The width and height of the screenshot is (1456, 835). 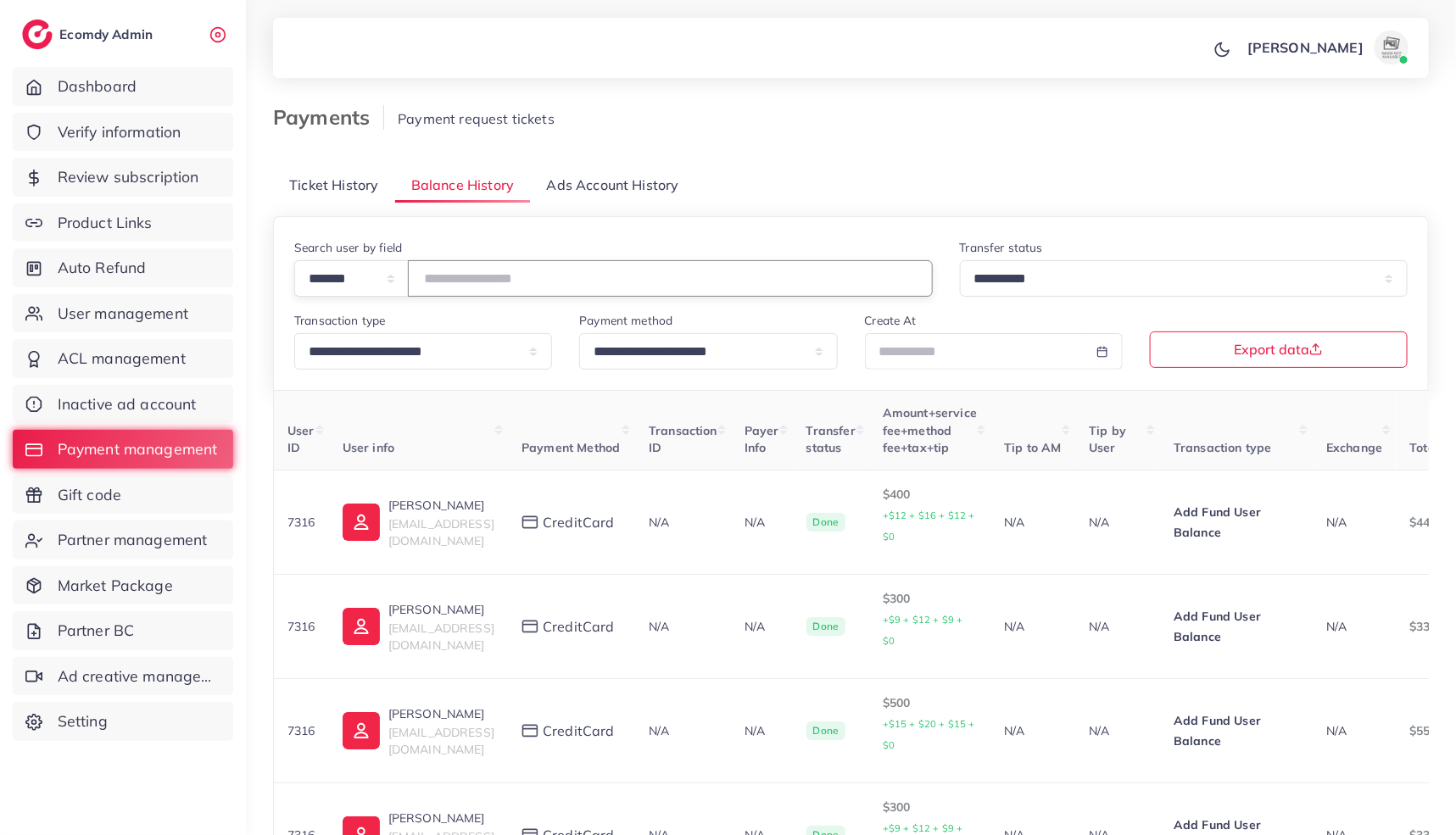 What do you see at coordinates (462, 185) in the screenshot?
I see `span: Balance History` at bounding box center [462, 185].